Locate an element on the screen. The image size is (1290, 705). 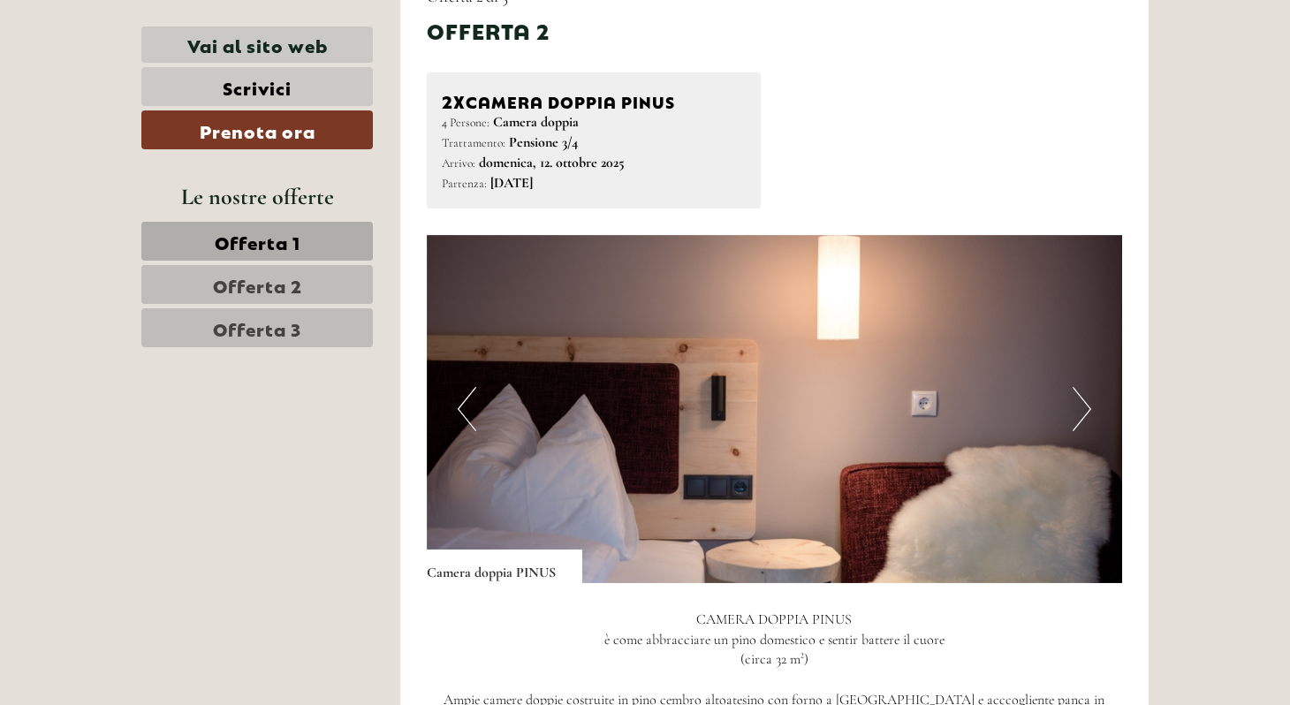
span: Offerta 1 is located at coordinates (257, 241).